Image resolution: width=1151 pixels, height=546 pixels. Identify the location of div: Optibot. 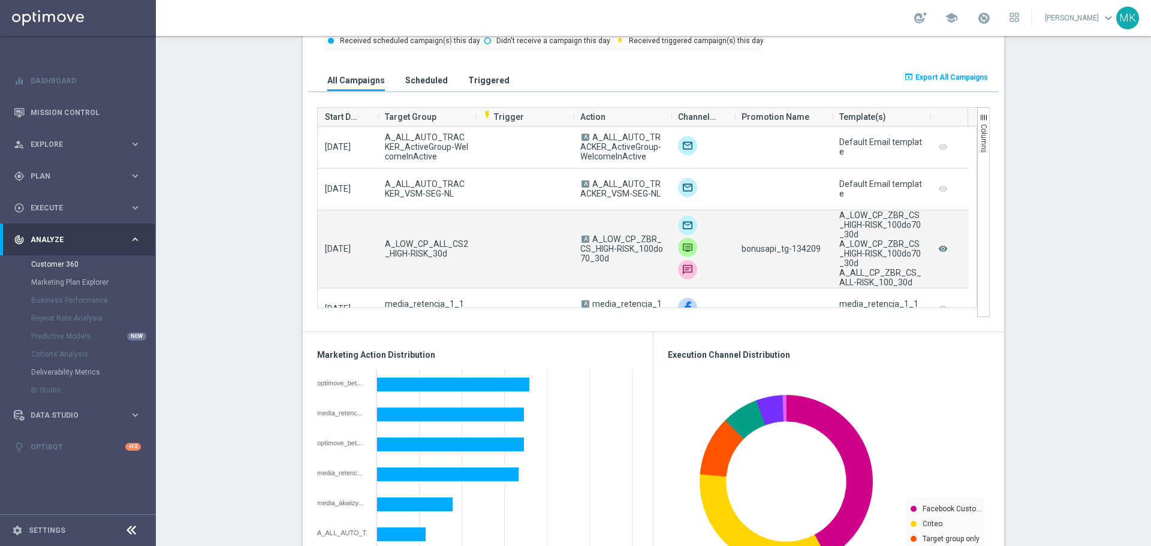
(77, 446).